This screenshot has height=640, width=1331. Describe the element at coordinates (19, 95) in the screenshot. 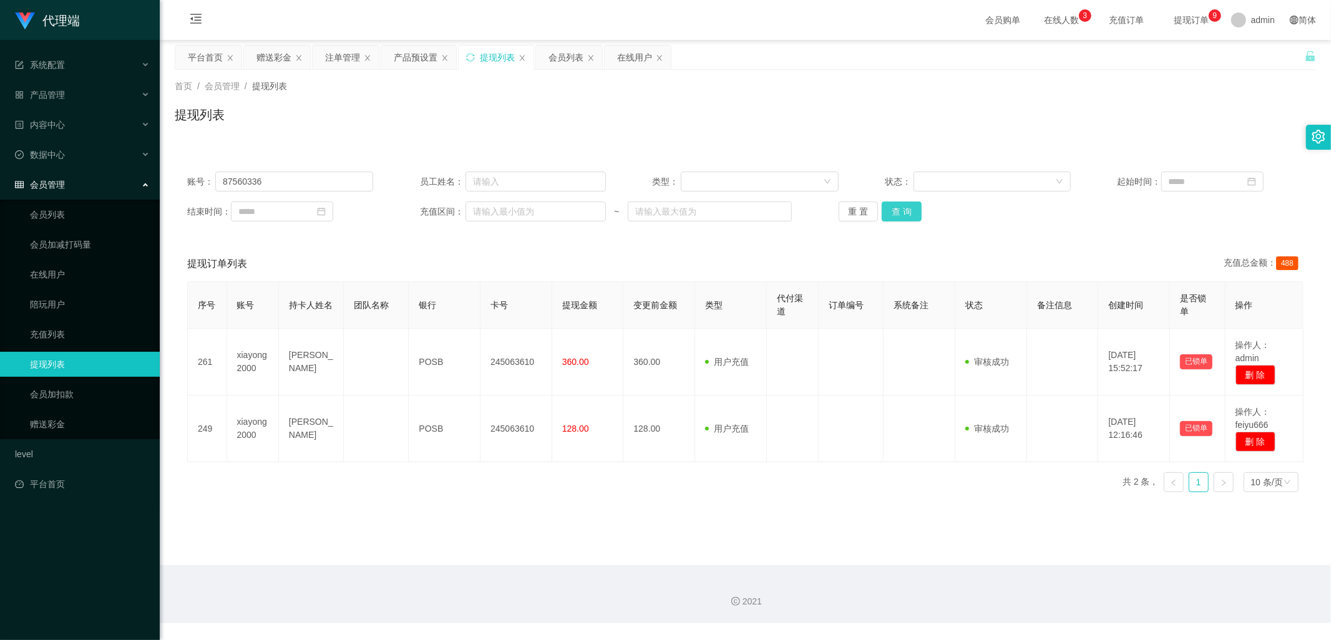

I see `i: 图标: appstore-o` at that location.